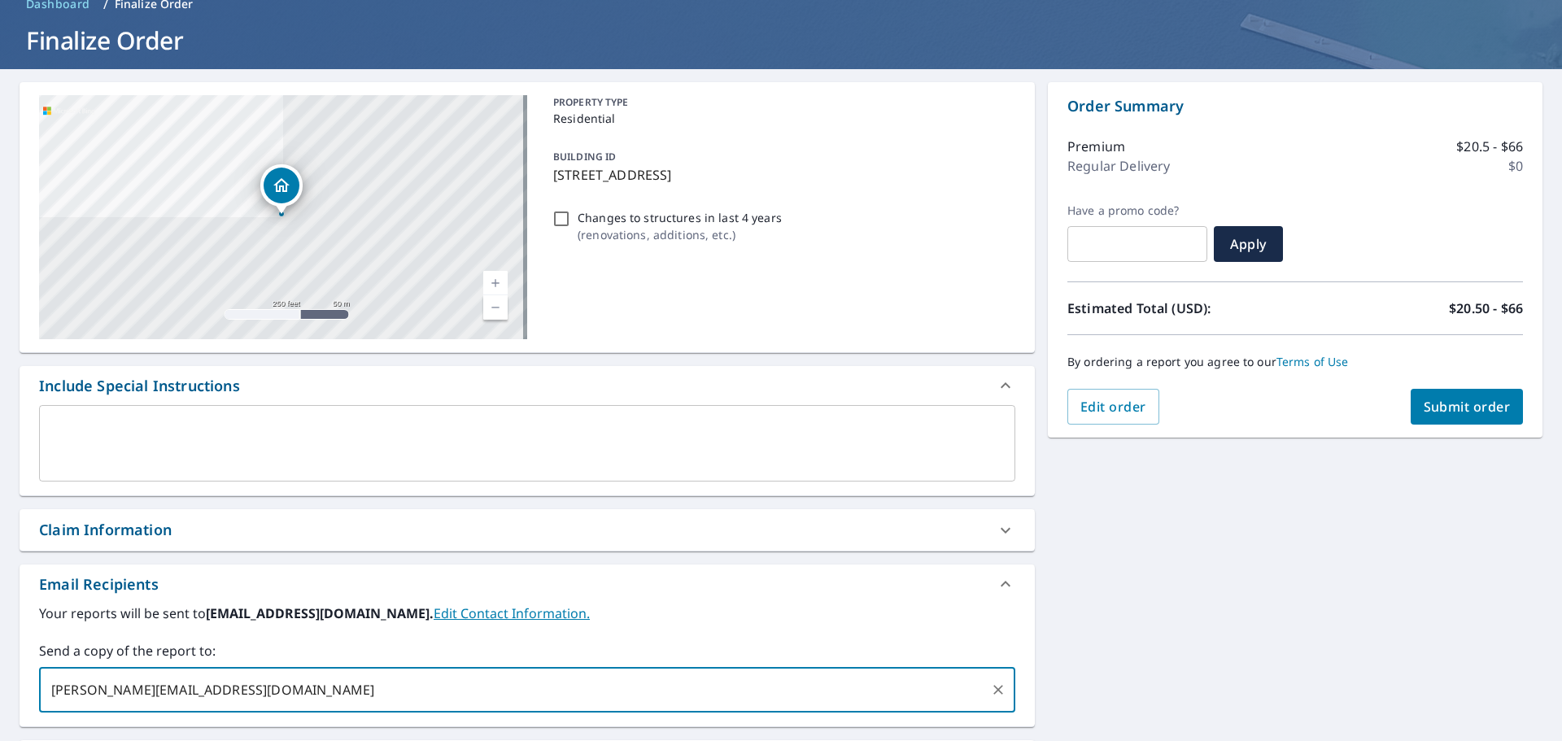  I want to click on div: Dropped pin, building 1, Residential property, 2209 NE Village Green Dr Vancouver, WA 98684, so click(281, 190).